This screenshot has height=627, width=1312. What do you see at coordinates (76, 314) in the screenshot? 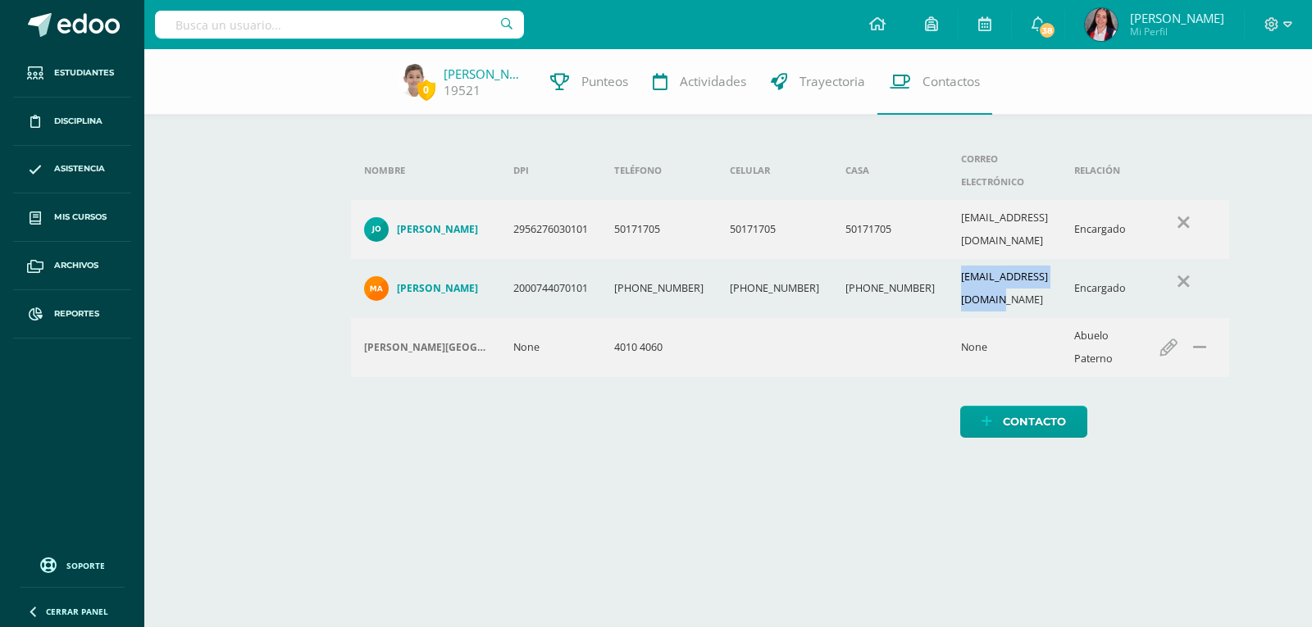
I see `span: Reportes` at bounding box center [76, 314].